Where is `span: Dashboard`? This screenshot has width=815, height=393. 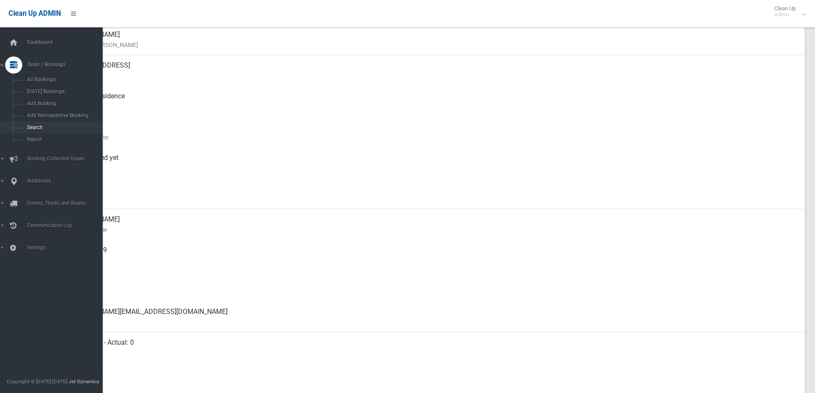
span: Dashboard is located at coordinates (67, 42).